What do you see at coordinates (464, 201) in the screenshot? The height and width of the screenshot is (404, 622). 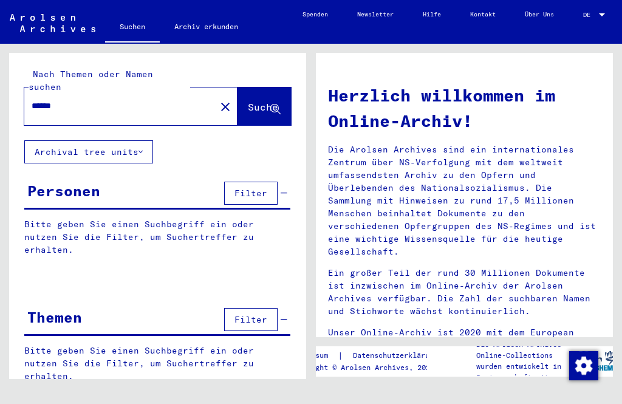 I see `p: Die Arolsen Archives sind ein internationales Zentrum über NS-Verfolgung mit dem weltweit umfasse...` at bounding box center [464, 201].